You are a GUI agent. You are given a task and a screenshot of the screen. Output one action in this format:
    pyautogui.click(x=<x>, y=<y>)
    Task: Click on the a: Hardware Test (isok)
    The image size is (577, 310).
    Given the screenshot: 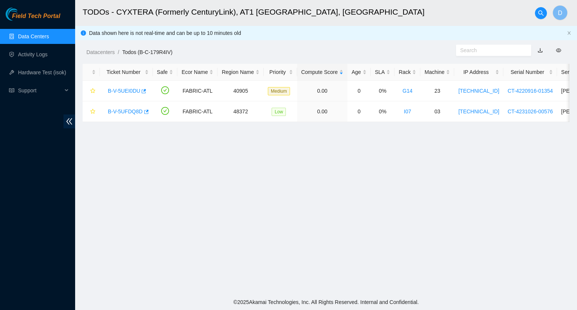 What is the action you would take?
    pyautogui.click(x=42, y=72)
    